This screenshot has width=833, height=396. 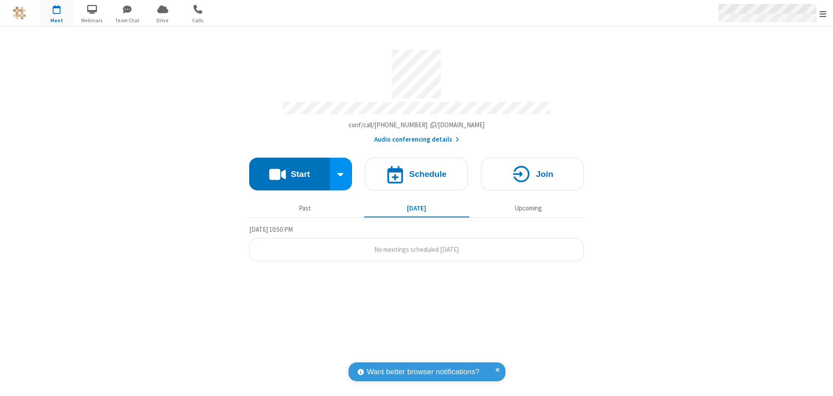 I want to click on button: Upcoming, so click(x=528, y=208).